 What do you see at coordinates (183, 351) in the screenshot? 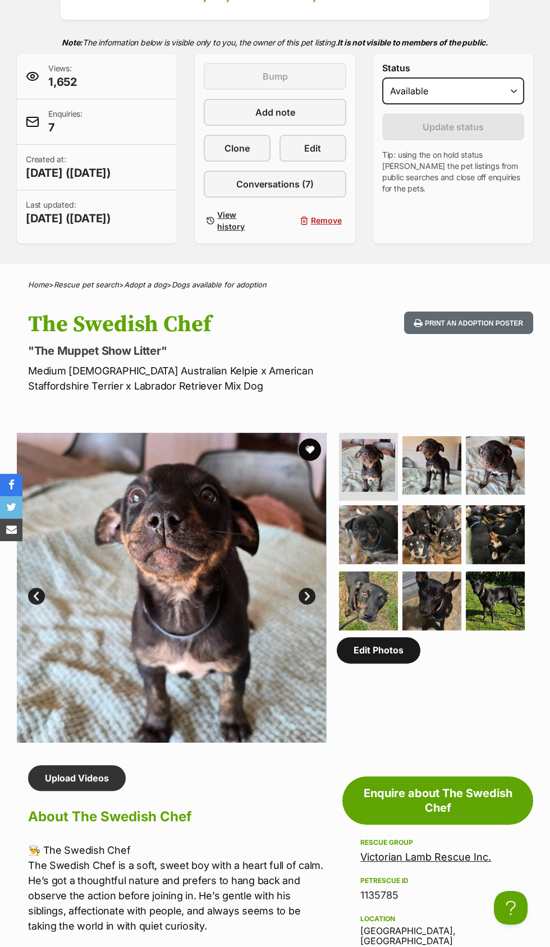
I see `p: "The Muppet Show Litter"` at bounding box center [183, 351].